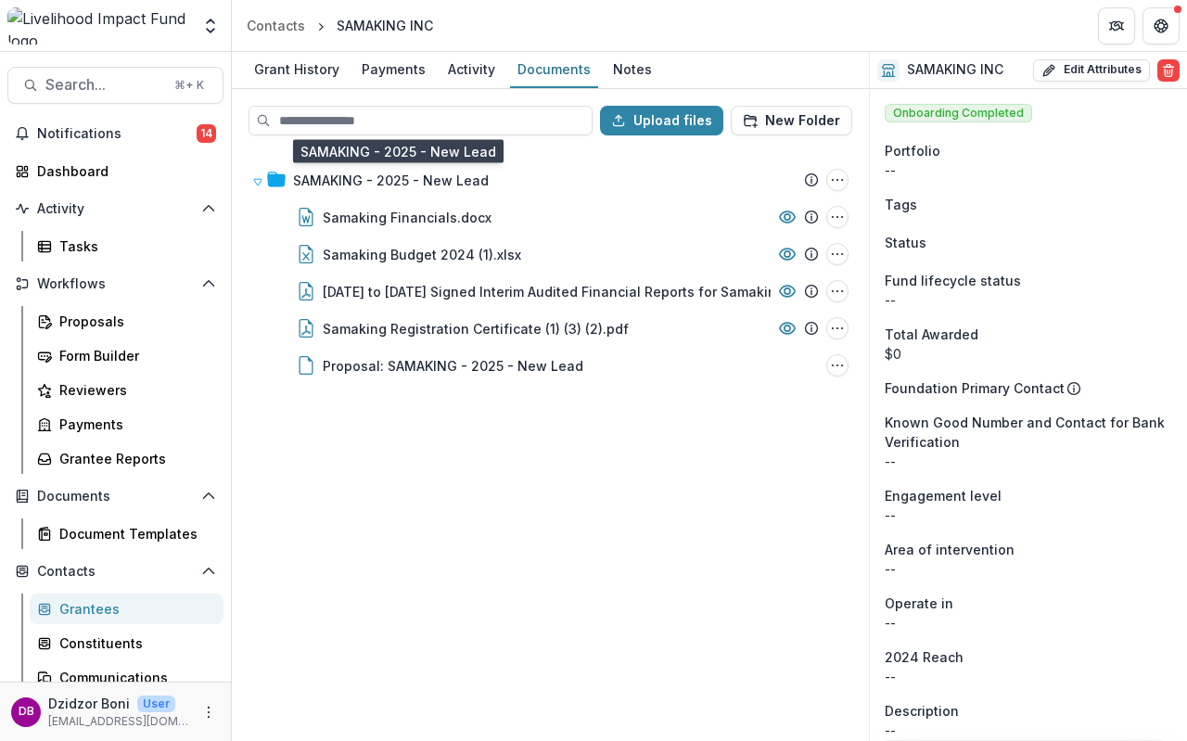 Image resolution: width=1187 pixels, height=741 pixels. What do you see at coordinates (550, 273) in the screenshot?
I see `div: SAMAKING - 2025 - New LeadSAMAKING - 2025 - New Lead OptionsSamaking Financials.docxSamaking Fina...` at bounding box center [550, 273].